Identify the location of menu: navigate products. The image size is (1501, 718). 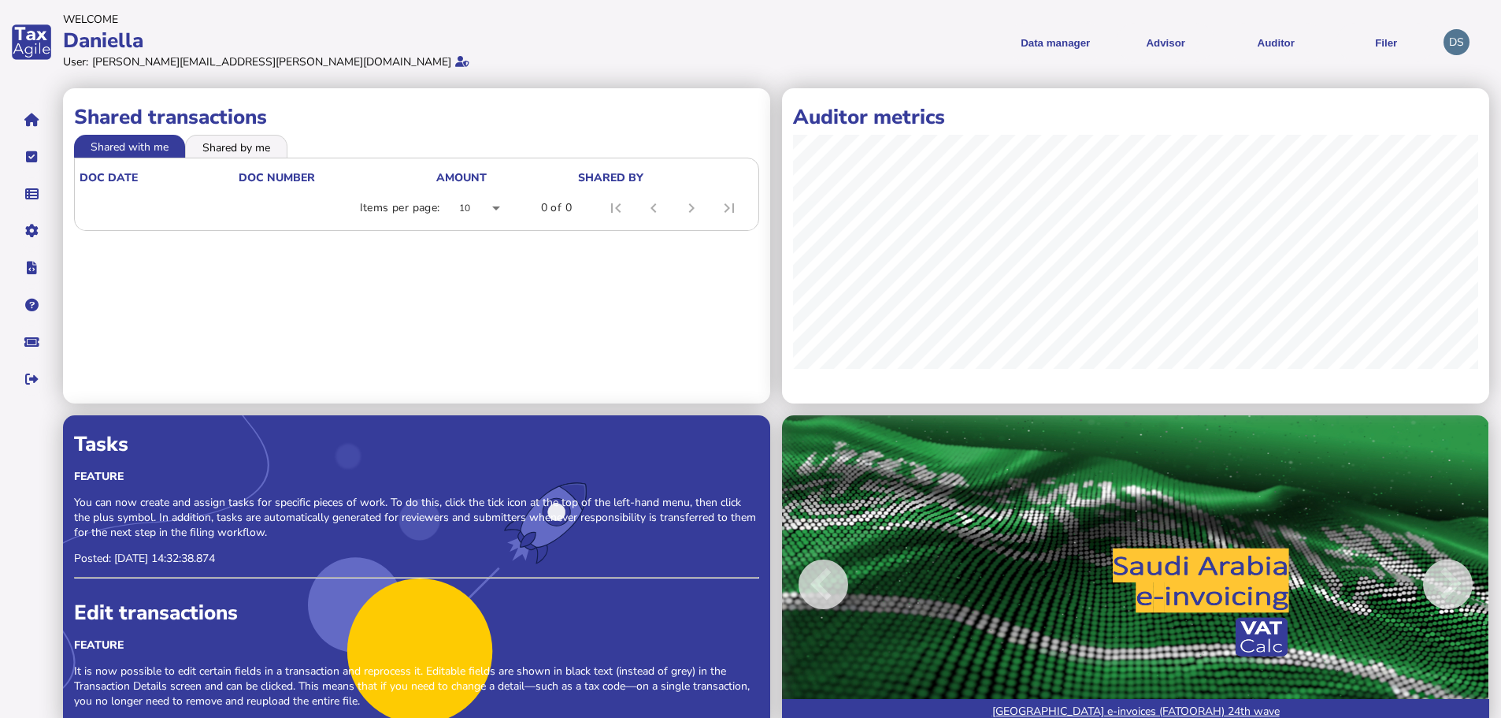
(1095, 42).